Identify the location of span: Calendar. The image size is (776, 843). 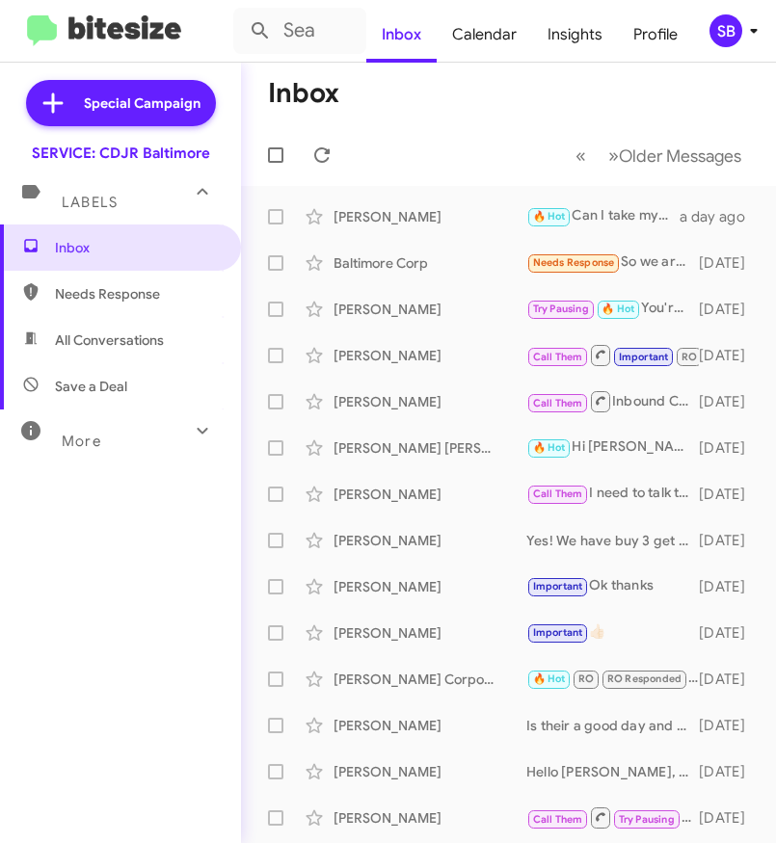
(484, 35).